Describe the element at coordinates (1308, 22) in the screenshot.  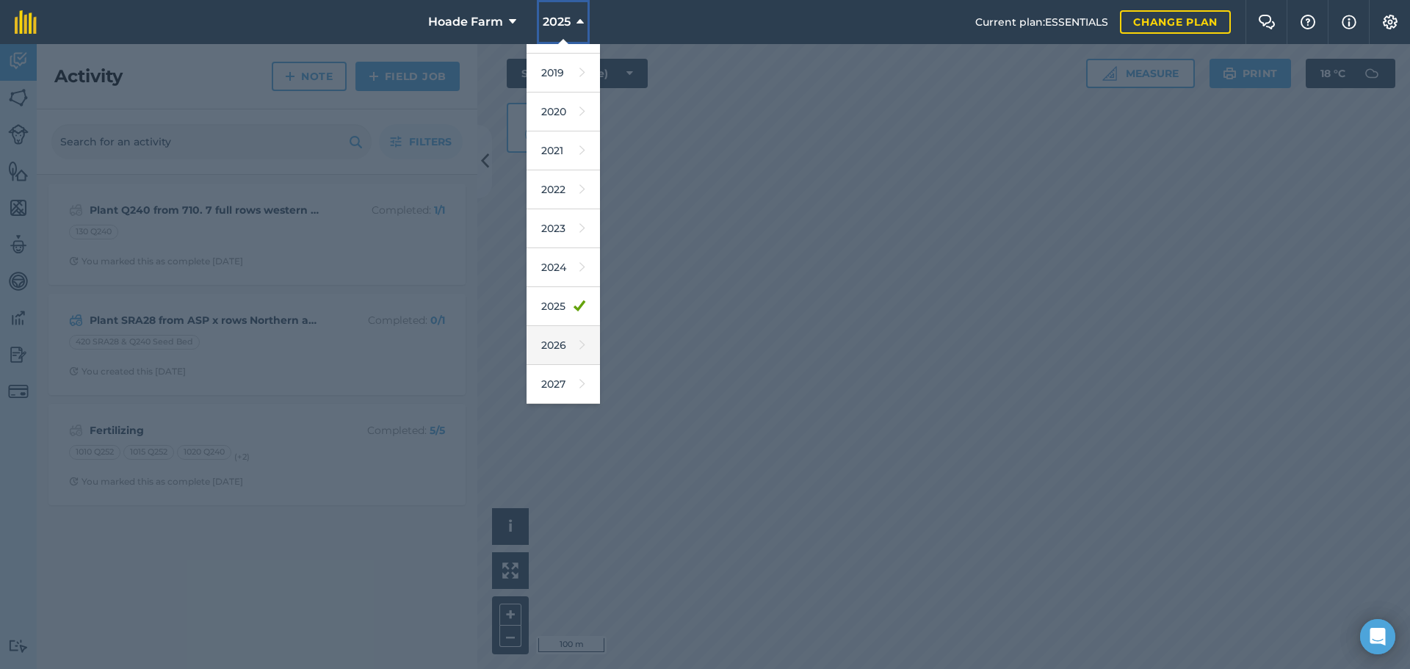
I see `img: A question mark icon` at that location.